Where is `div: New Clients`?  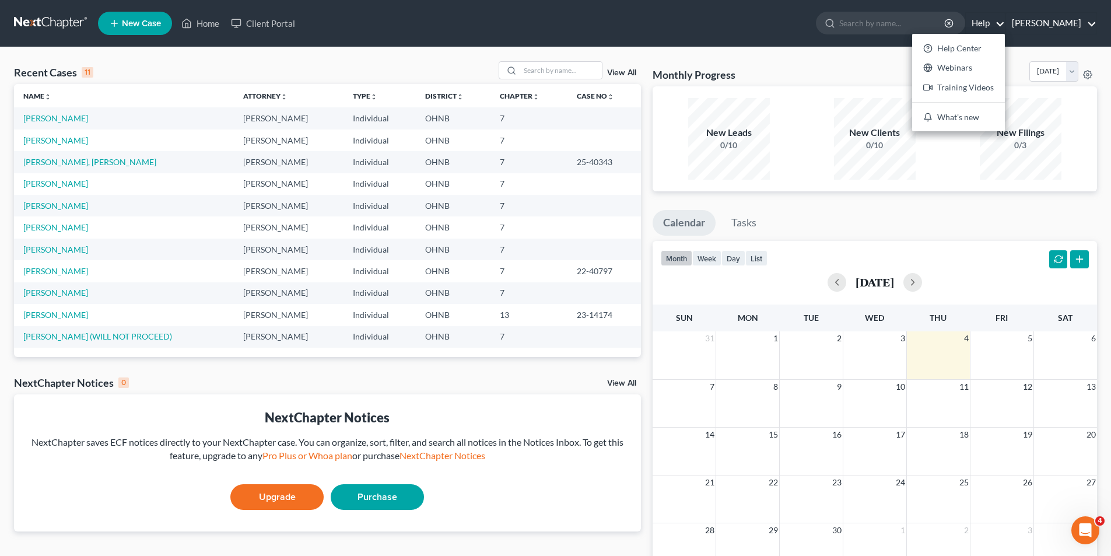 div: New Clients is located at coordinates (875, 132).